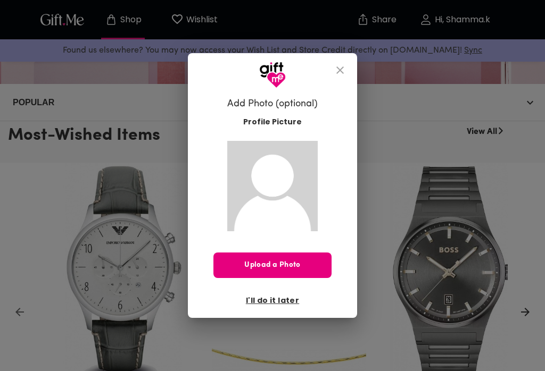 This screenshot has width=545, height=371. Describe the element at coordinates (272, 186) in the screenshot. I see `img: Gift.me default profile picture` at that location.